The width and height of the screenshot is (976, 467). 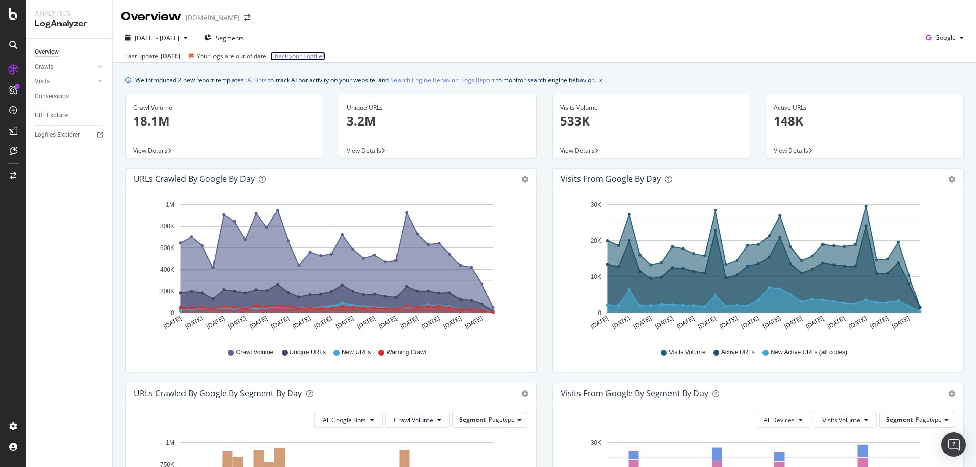 I want to click on div: Visits, so click(x=42, y=81).